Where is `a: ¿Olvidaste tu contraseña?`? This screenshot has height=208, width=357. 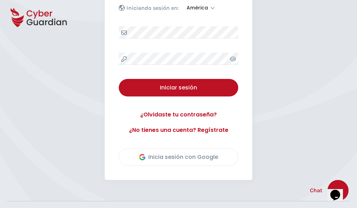 a: ¿Olvidaste tu contraseña? is located at coordinates (179, 115).